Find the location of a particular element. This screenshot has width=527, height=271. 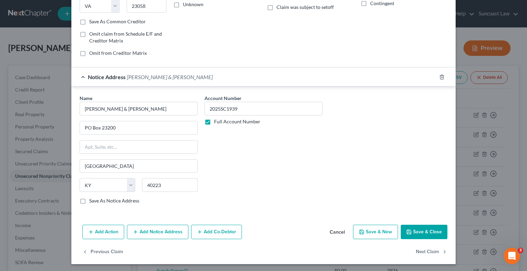

button: Next Claim is located at coordinates (431, 252).